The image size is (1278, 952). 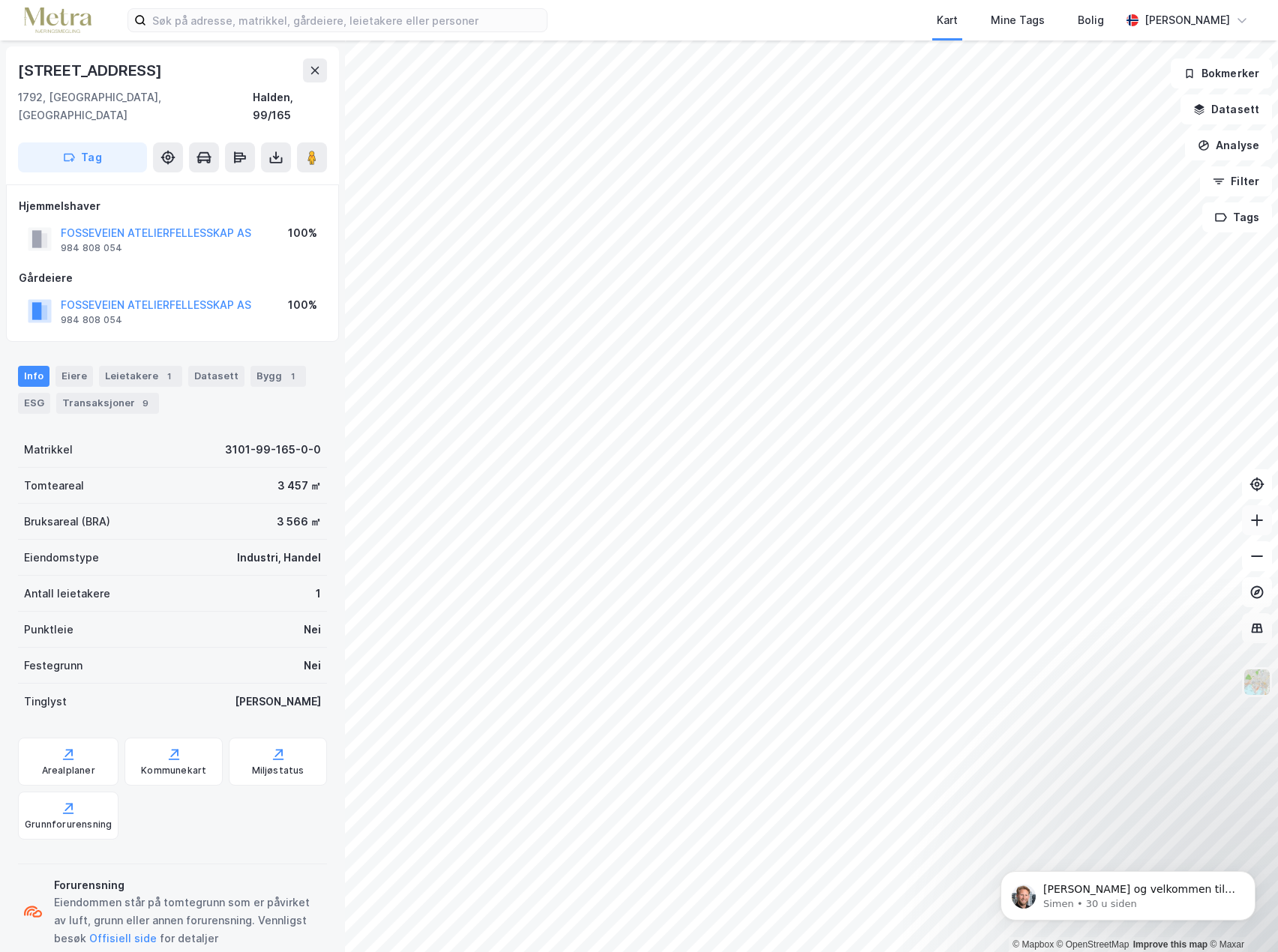 I want to click on div: Bygg, so click(x=279, y=376).